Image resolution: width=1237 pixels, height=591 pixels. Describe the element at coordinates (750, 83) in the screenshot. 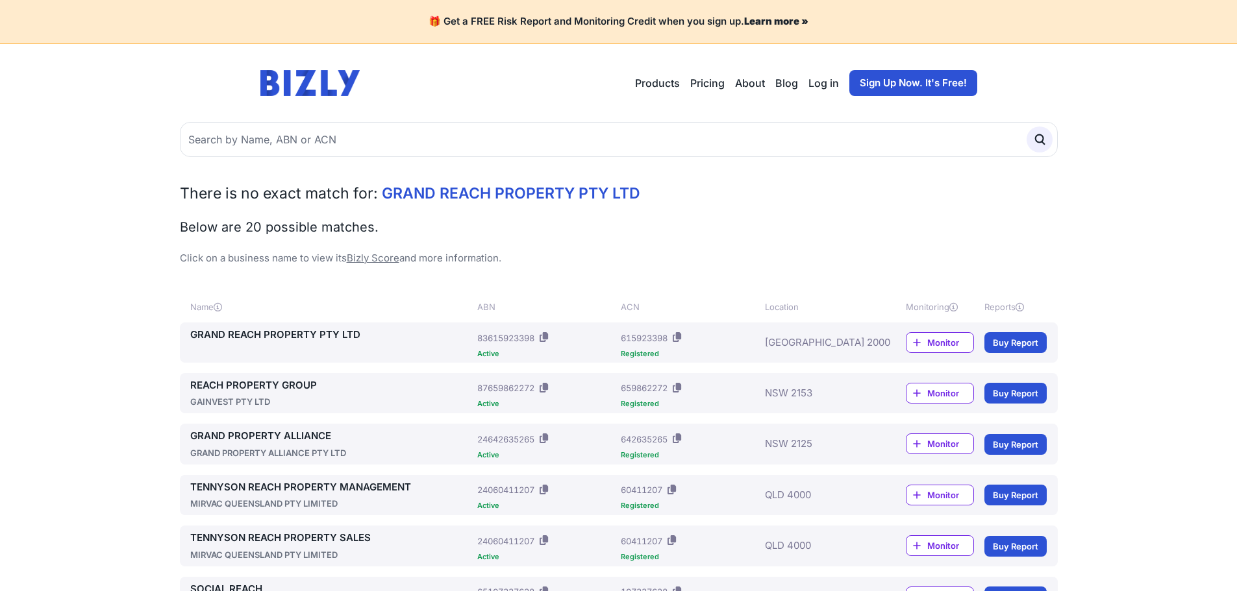

I see `a: About` at that location.